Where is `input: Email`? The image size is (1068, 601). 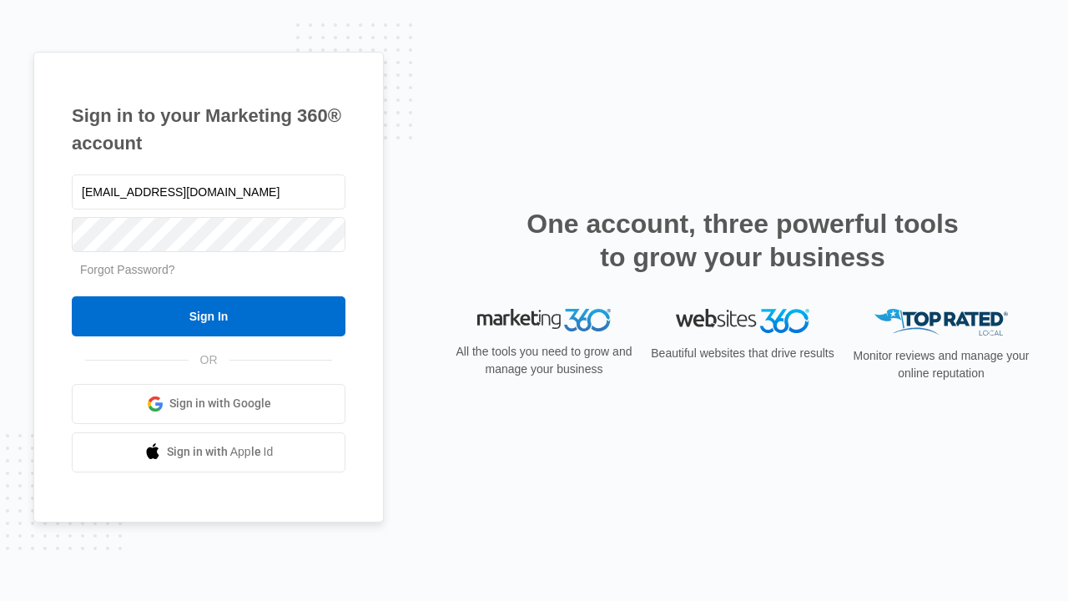 input: Email is located at coordinates (209, 192).